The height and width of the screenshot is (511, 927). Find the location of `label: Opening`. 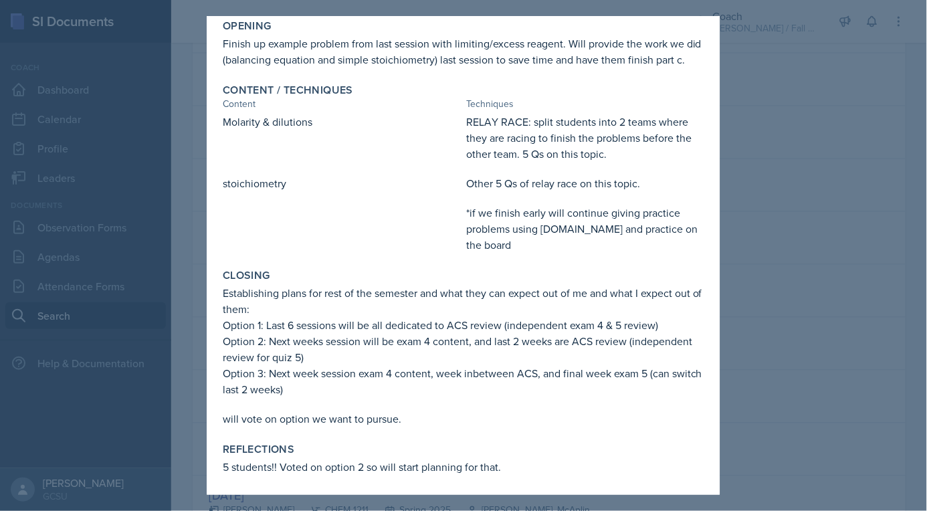

label: Opening is located at coordinates (247, 26).